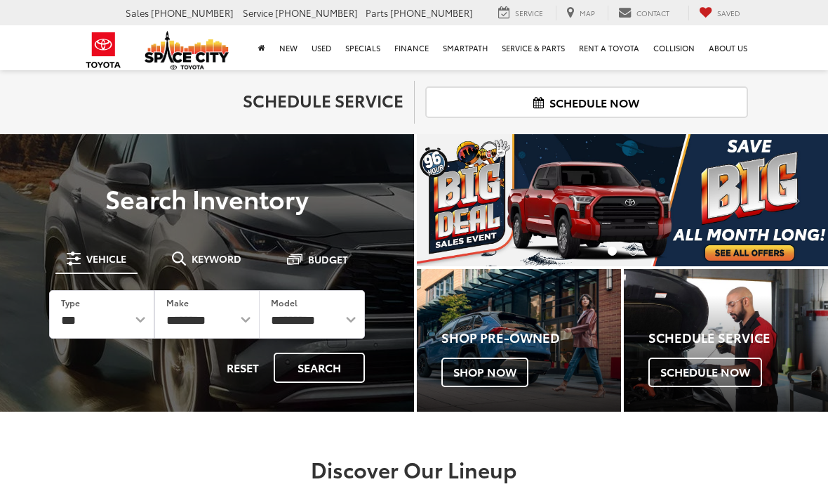 The height and width of the screenshot is (489, 828). I want to click on span: Parts, so click(377, 13).